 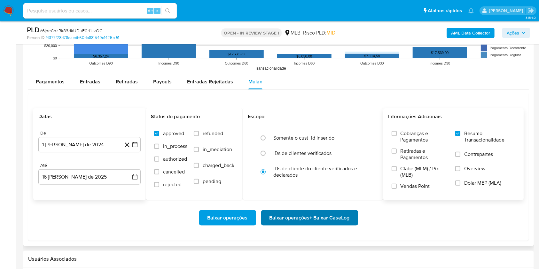 What do you see at coordinates (292, 33) in the screenshot?
I see `div: MLB` at bounding box center [292, 33].